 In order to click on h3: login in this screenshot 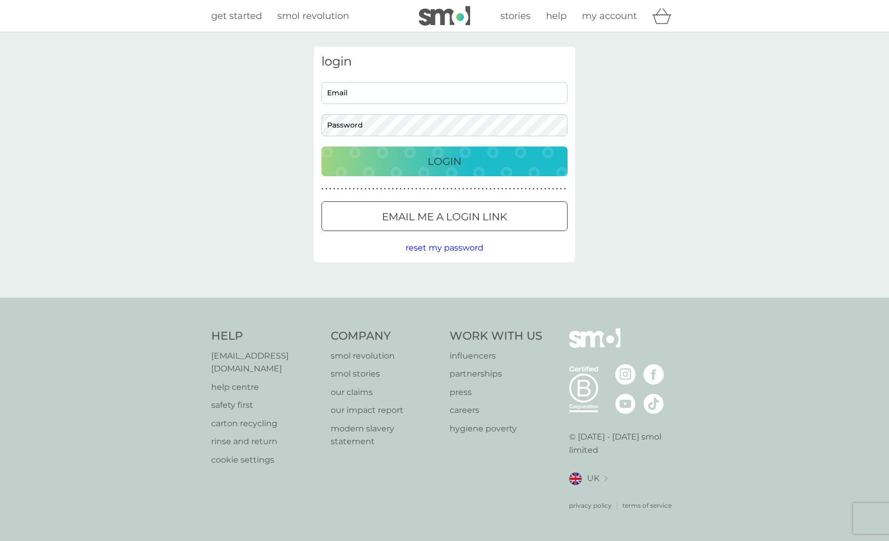, I will do `click(444, 62)`.